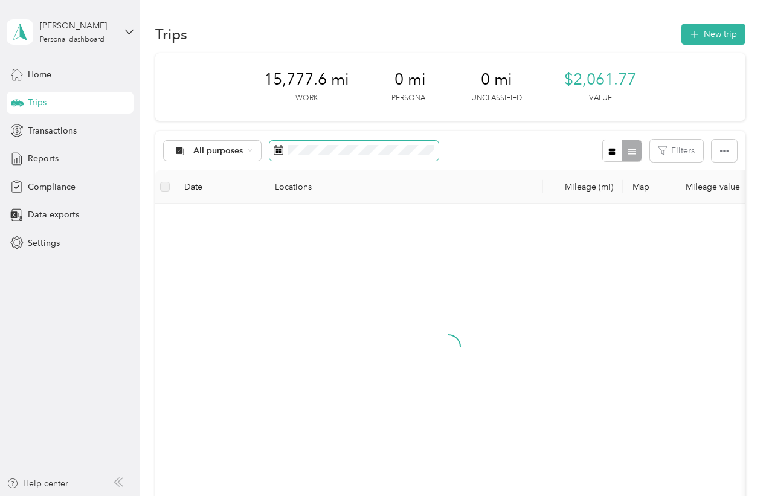 The height and width of the screenshot is (496, 766). I want to click on th: Mileage value, so click(707, 187).